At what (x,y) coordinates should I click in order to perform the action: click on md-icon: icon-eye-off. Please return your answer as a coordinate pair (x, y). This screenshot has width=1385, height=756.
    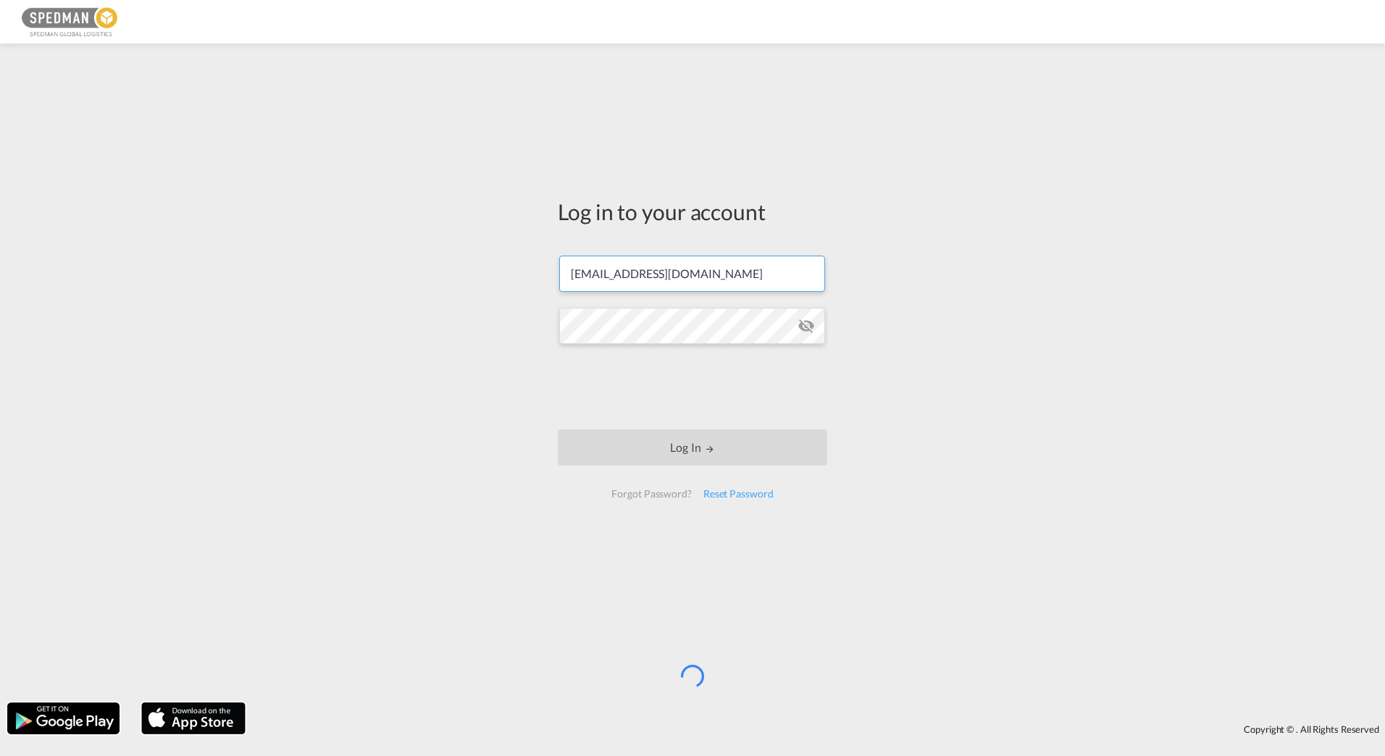
    Looking at the image, I should click on (806, 326).